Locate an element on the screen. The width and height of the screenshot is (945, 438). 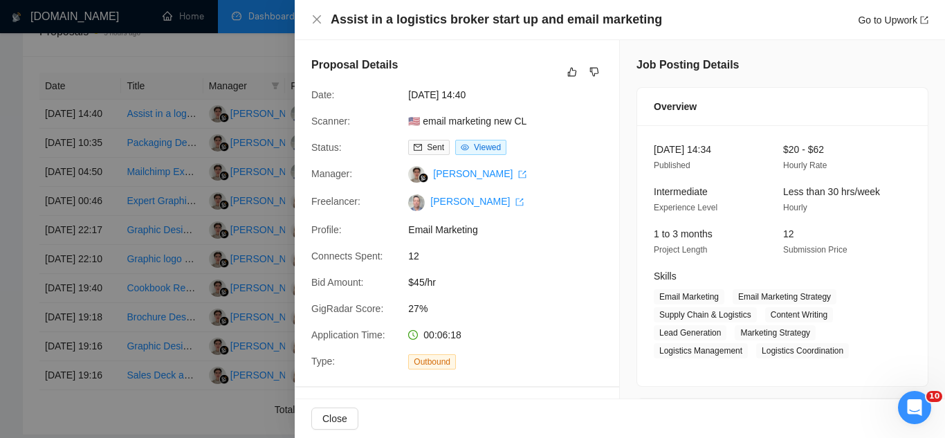
span: Logistics Management is located at coordinates (701, 351).